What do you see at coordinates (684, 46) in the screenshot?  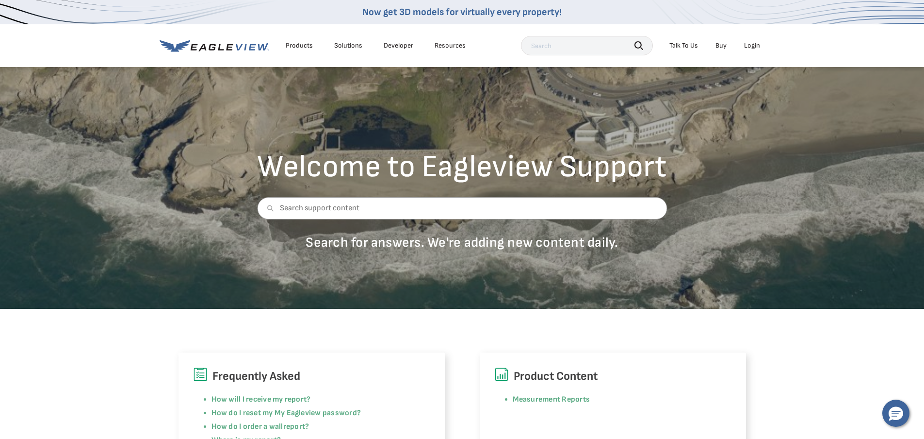 I see `div: Talk To Us` at bounding box center [684, 46].